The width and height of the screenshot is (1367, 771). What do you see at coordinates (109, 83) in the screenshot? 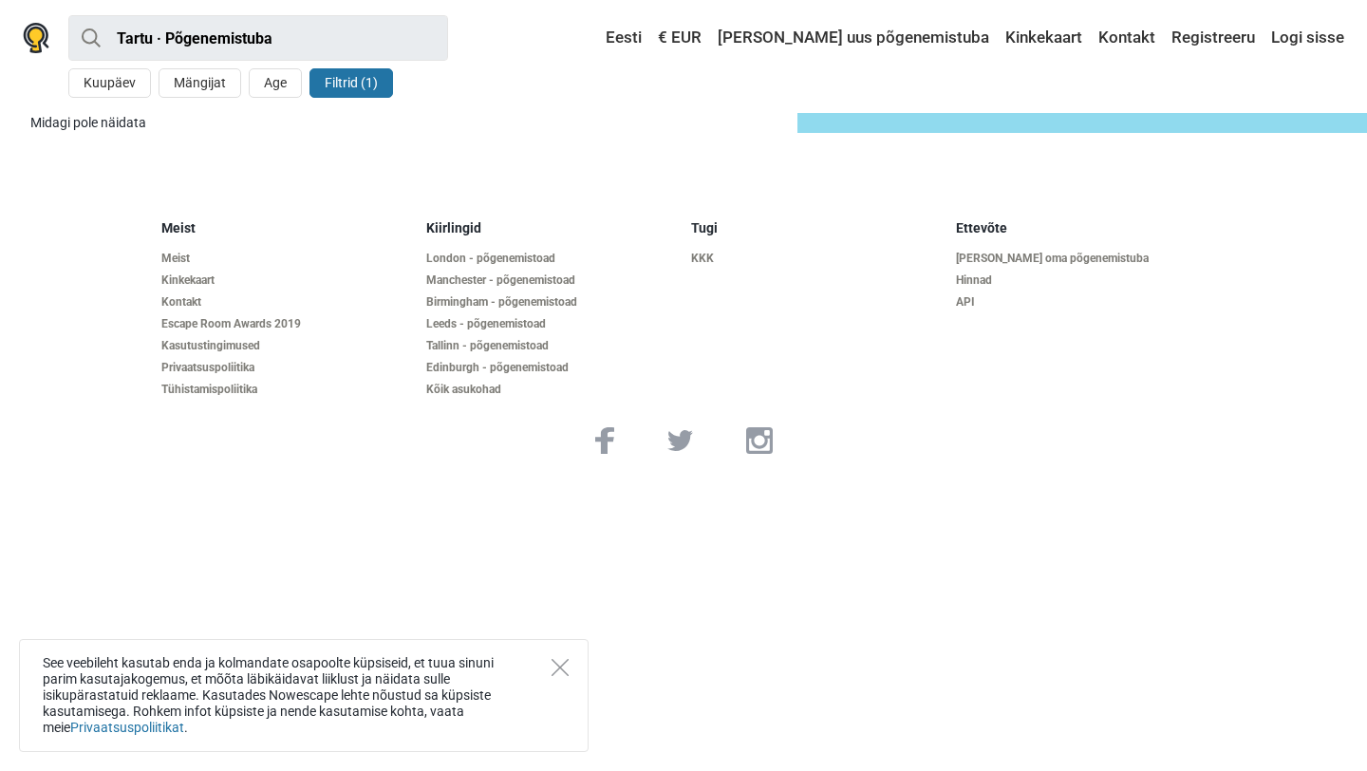
I see `button: Kuupäev` at bounding box center [109, 83].